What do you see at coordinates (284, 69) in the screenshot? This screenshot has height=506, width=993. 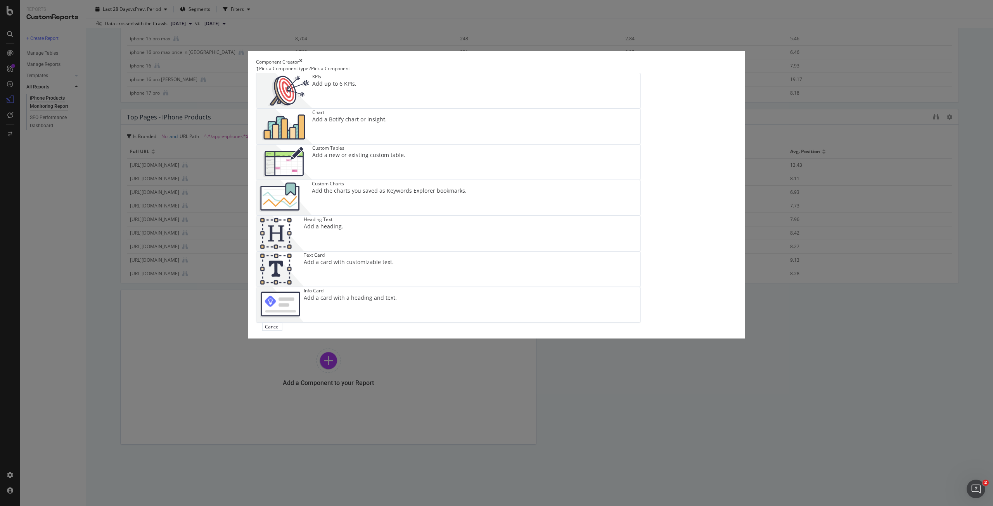 I see `div: Pick a Component type` at bounding box center [284, 69].